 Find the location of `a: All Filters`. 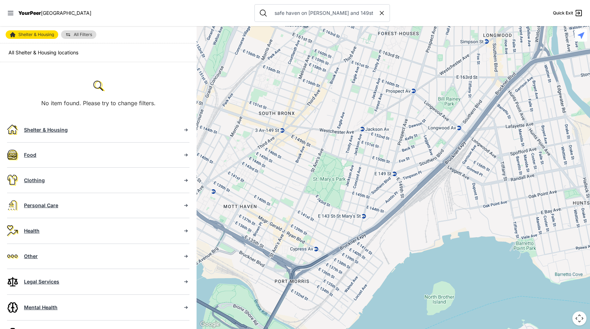

a: All Filters is located at coordinates (79, 35).